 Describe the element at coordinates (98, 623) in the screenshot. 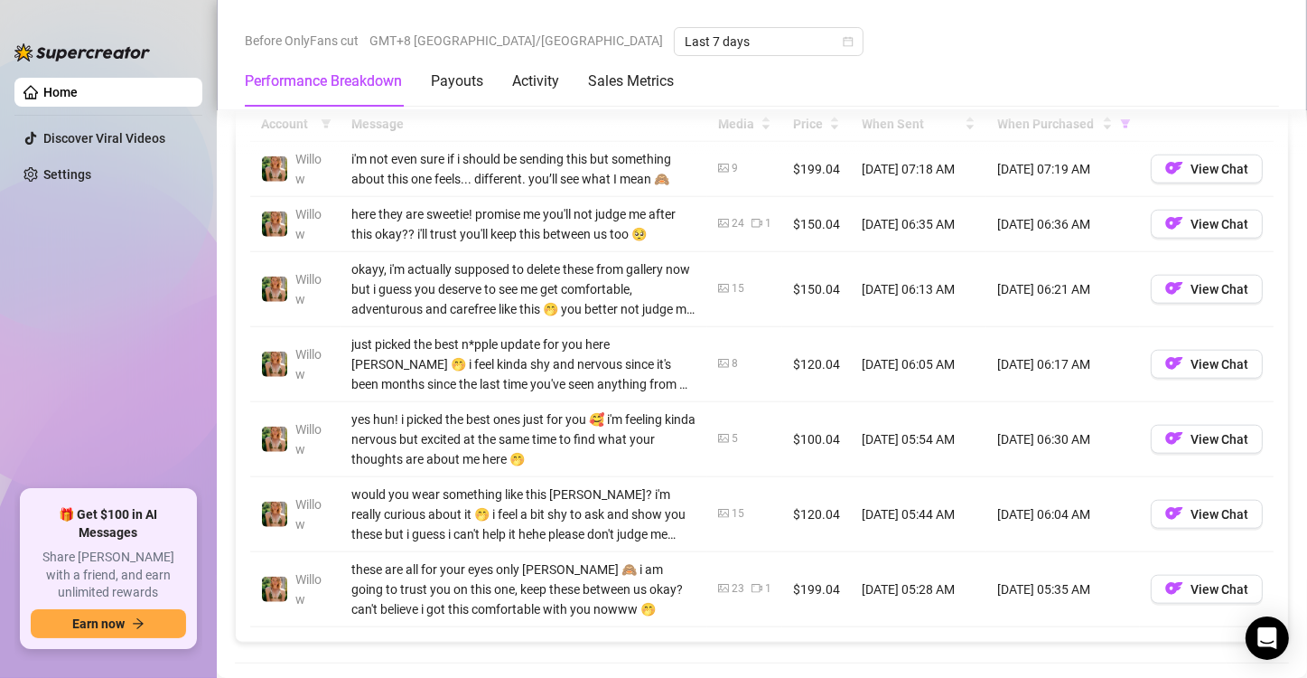

I see `span: Earn now` at that location.